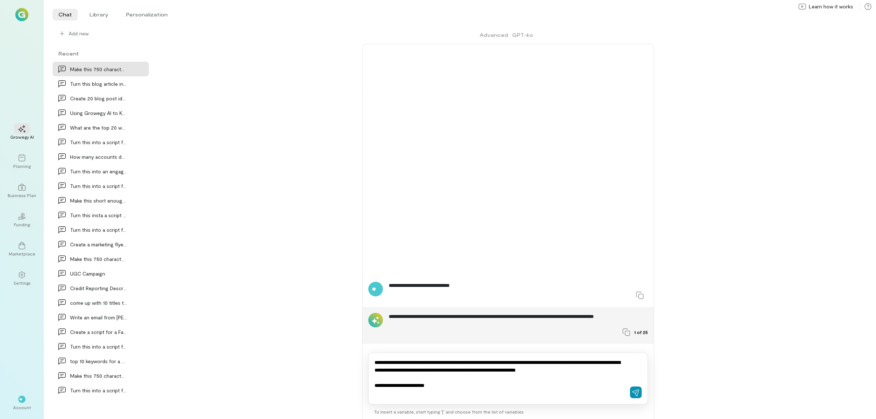 This screenshot has width=876, height=419. Describe the element at coordinates (22, 278) in the screenshot. I see `a: Settings` at that location.